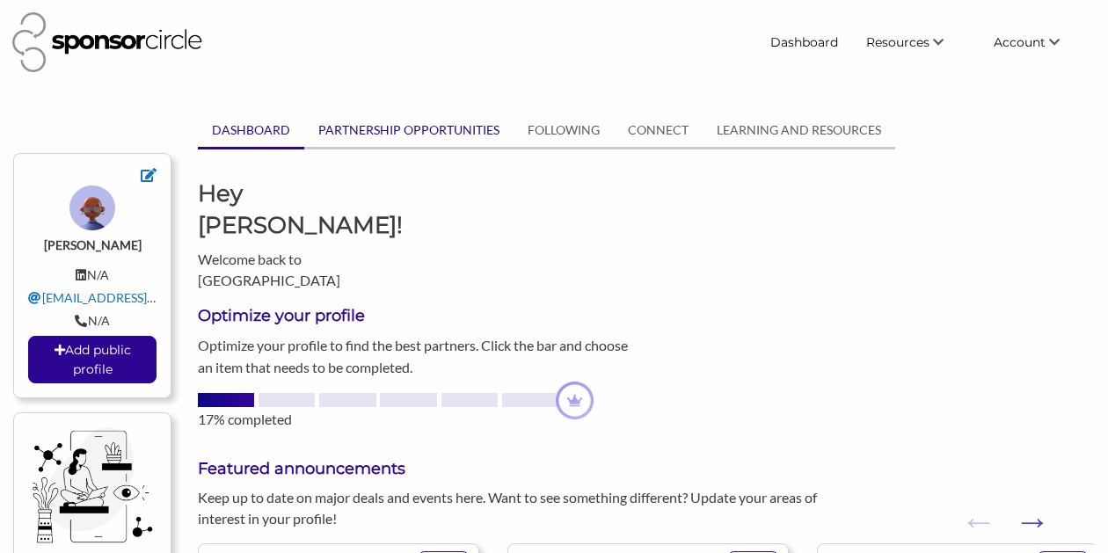 This screenshot has height=553, width=1108. I want to click on div: Keep up to date on major deals and events here. Want to see something different? Update your area..., so click(531, 508).